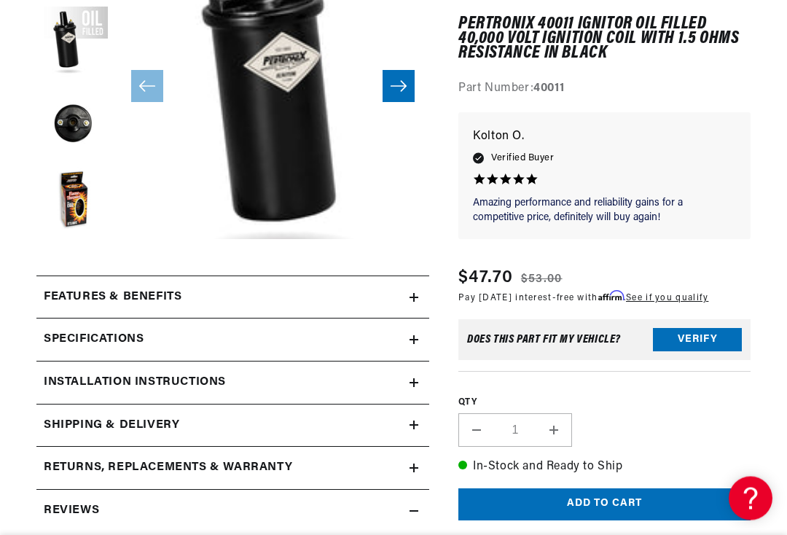 The height and width of the screenshot is (535, 787). Describe the element at coordinates (544, 340) in the screenshot. I see `div: Does This part fit My vehicle?` at that location.